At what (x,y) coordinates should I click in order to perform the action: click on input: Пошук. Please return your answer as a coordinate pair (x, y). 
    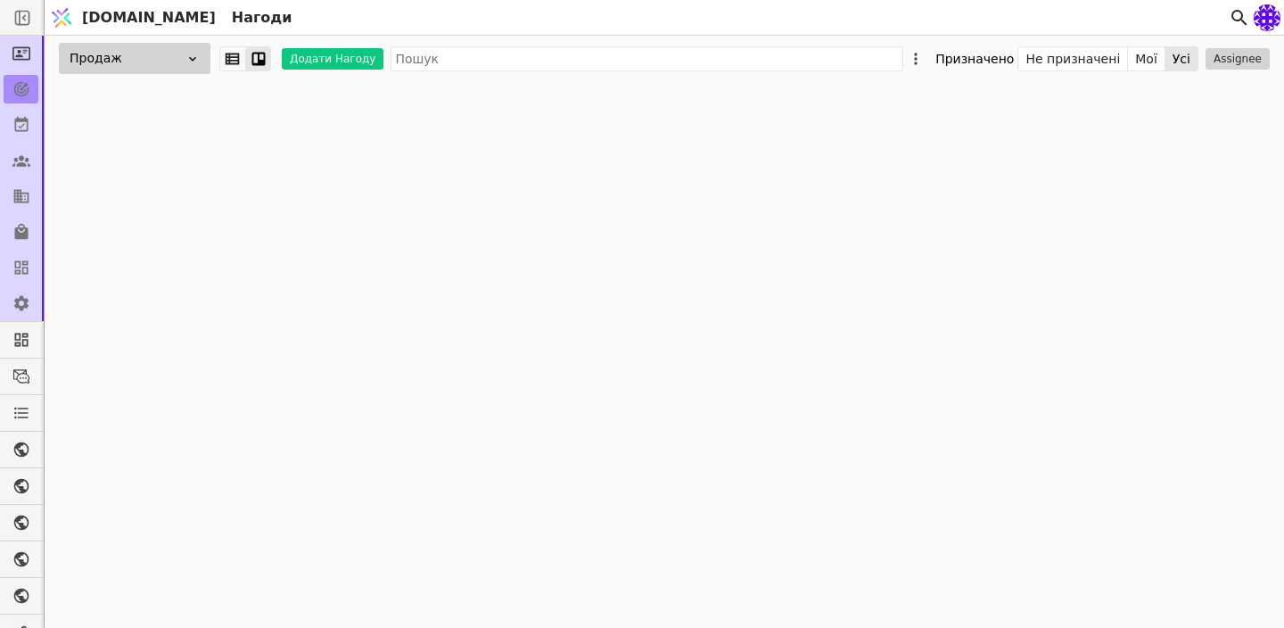
    Looking at the image, I should click on (646, 59).